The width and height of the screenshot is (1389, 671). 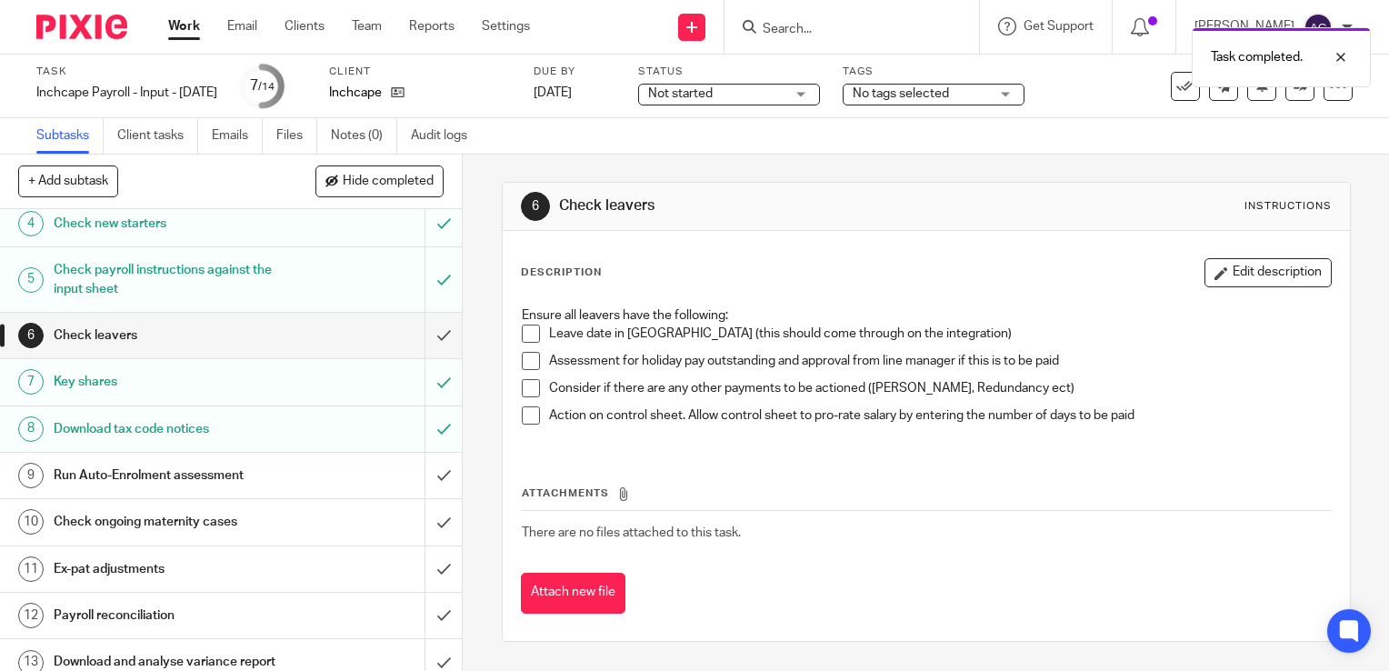 What do you see at coordinates (266, 86) in the screenshot?
I see `small: /14` at bounding box center [266, 86].